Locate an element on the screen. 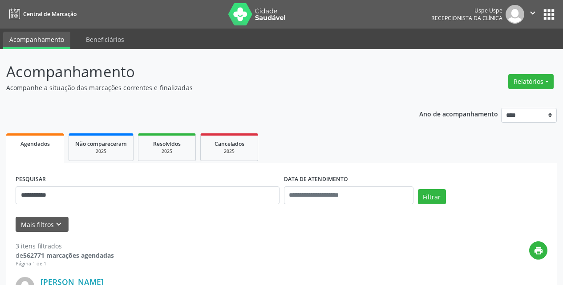 This screenshot has height=285, width=563. div: de is located at coordinates (65, 255).